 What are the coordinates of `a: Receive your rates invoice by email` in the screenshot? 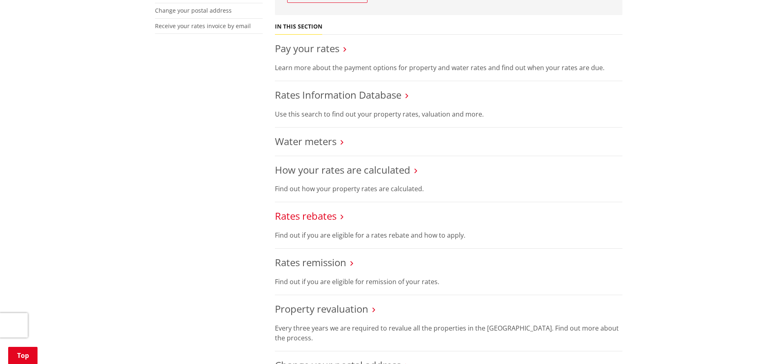 It's located at (203, 26).